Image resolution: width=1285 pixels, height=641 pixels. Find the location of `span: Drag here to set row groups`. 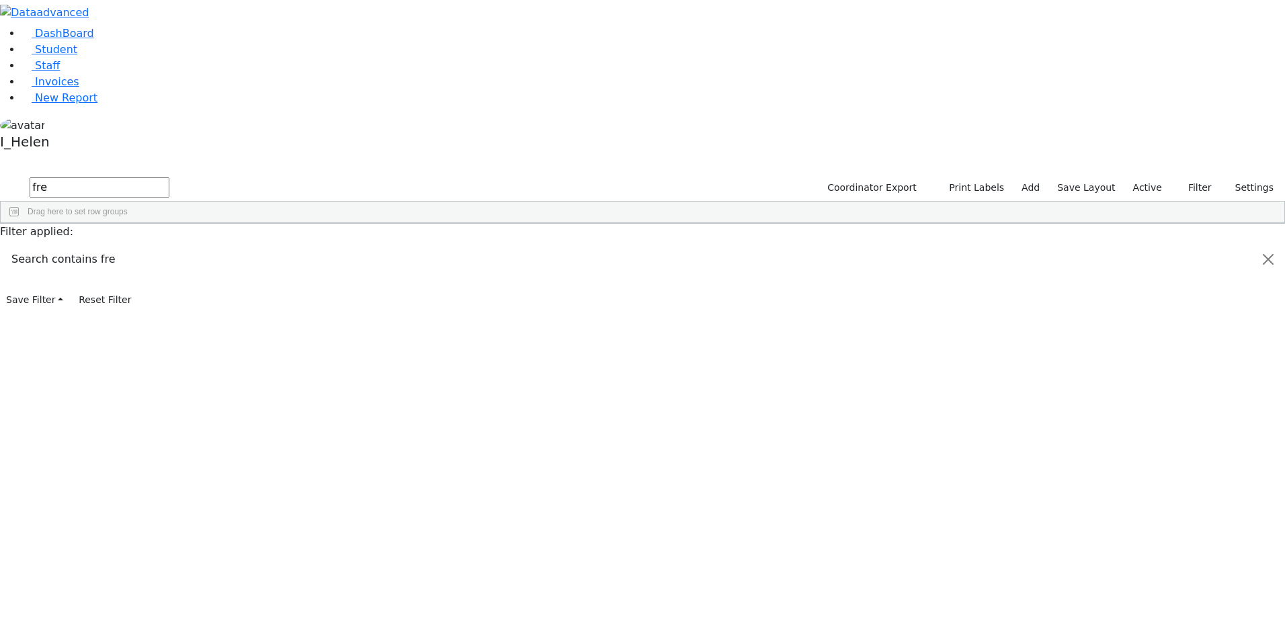

span: Drag here to set row groups is located at coordinates (77, 212).